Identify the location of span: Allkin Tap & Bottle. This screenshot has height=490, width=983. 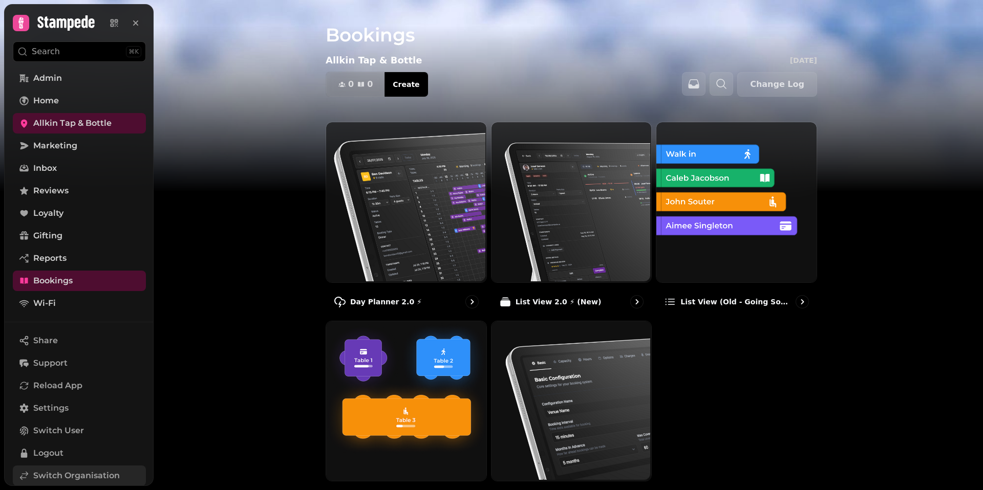
(72, 123).